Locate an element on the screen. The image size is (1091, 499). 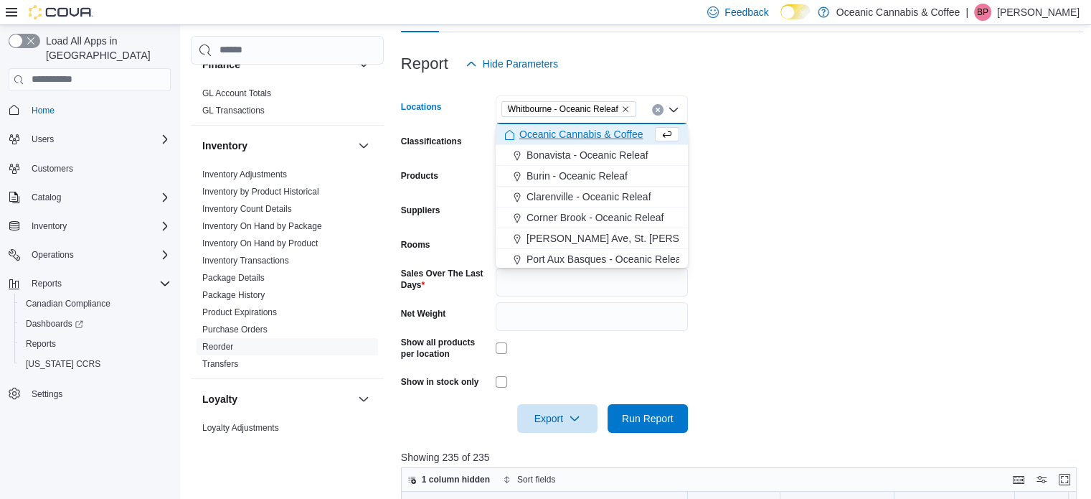
a: Home is located at coordinates (43, 110).